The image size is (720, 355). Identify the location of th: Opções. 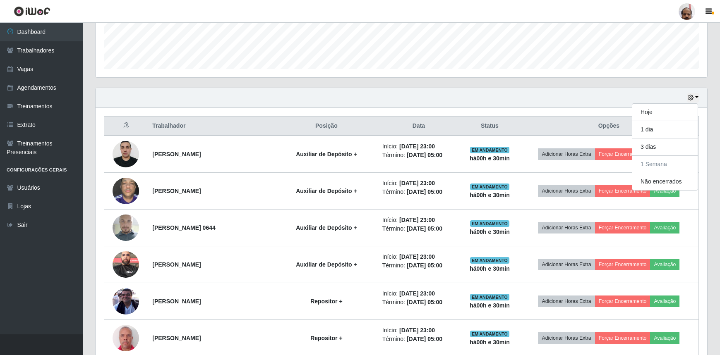
(609, 126).